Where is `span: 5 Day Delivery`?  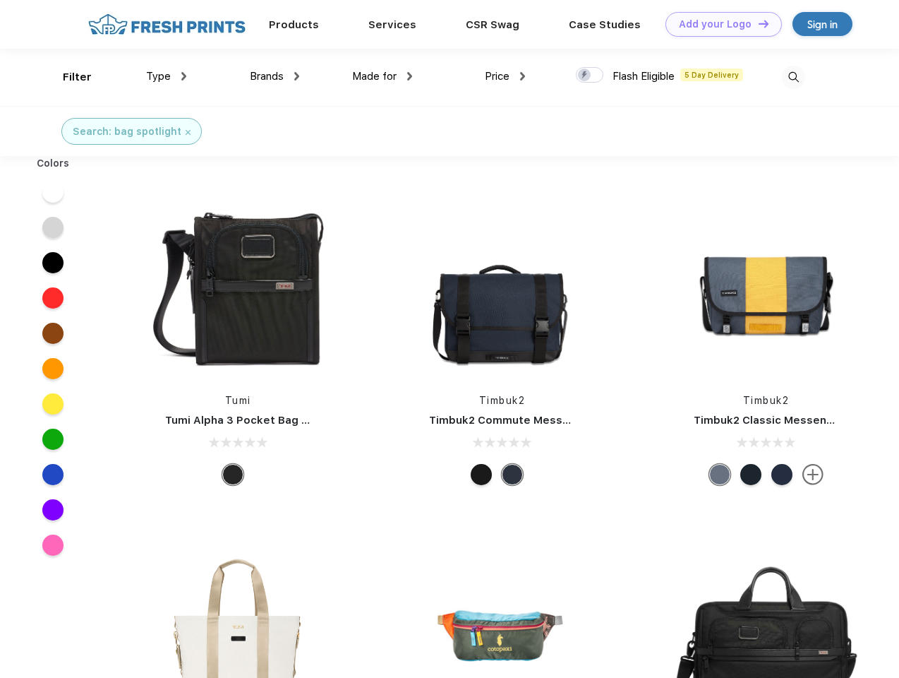
span: 5 Day Delivery is located at coordinates (712, 75).